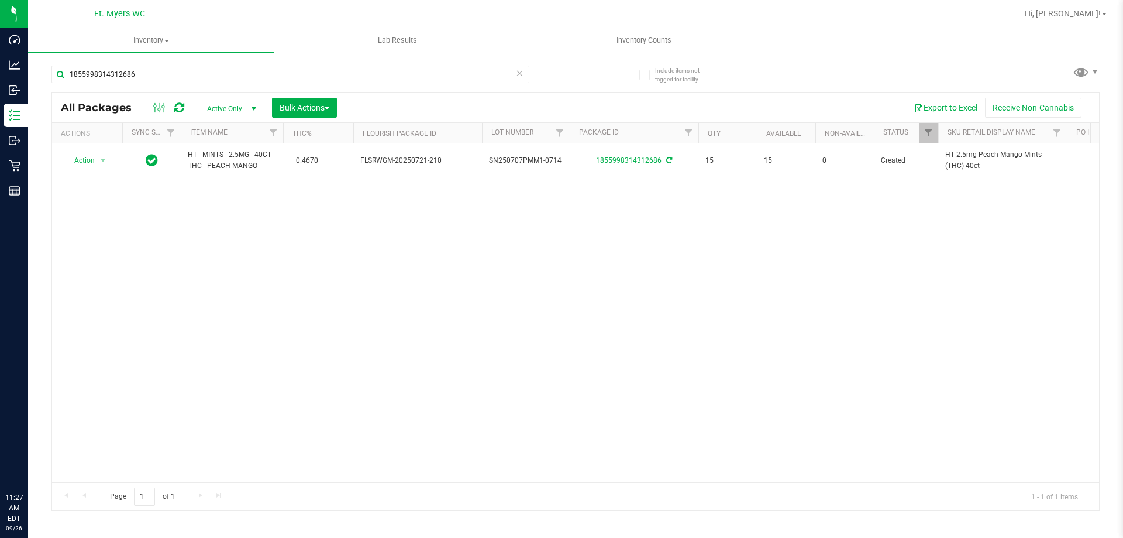 This screenshot has height=538, width=1123. Describe the element at coordinates (302, 133) in the screenshot. I see `a: THC%` at that location.